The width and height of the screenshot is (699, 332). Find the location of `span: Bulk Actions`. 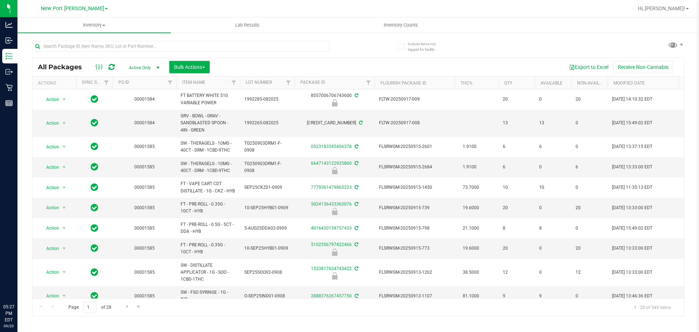

span: Bulk Actions is located at coordinates (189, 67).